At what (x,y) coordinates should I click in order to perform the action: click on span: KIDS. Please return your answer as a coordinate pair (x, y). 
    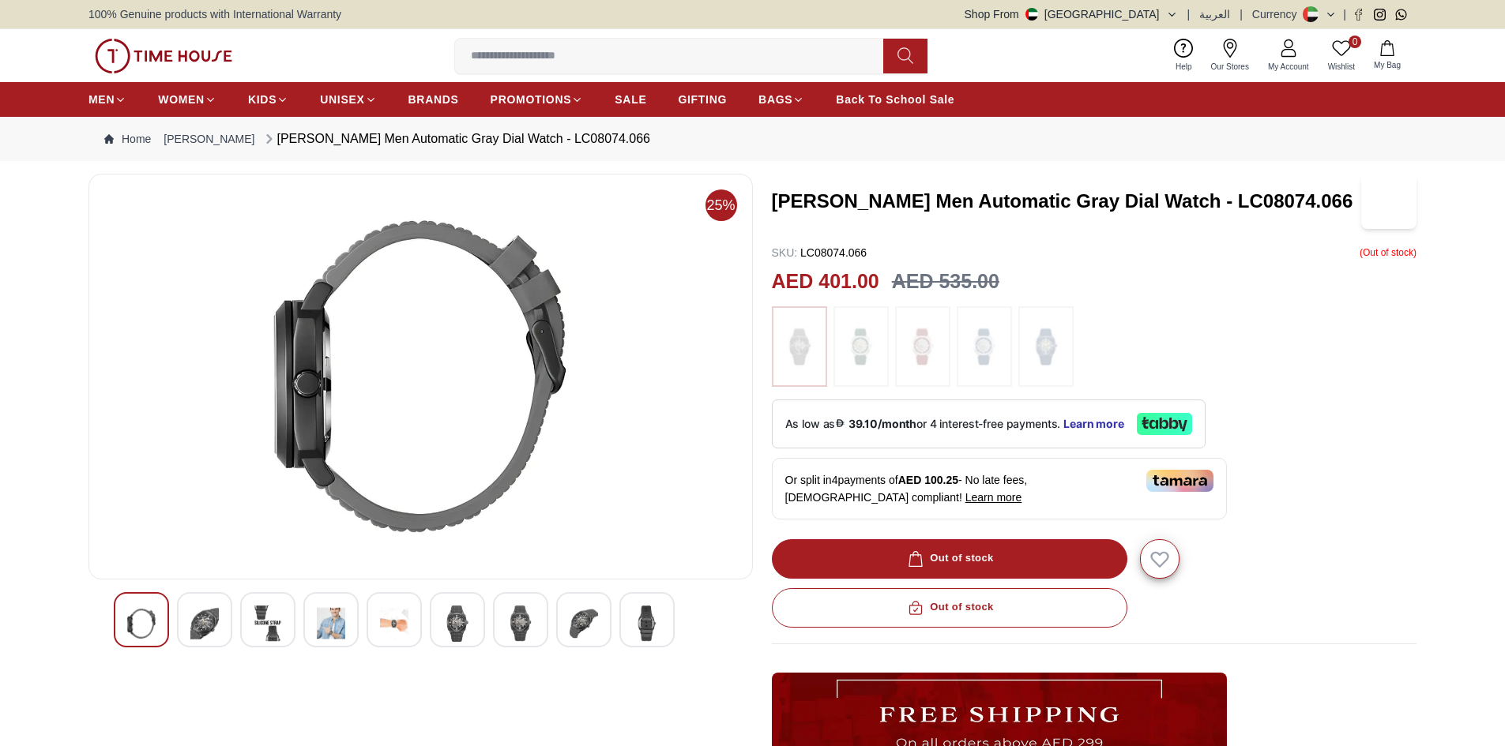
    Looking at the image, I should click on (262, 100).